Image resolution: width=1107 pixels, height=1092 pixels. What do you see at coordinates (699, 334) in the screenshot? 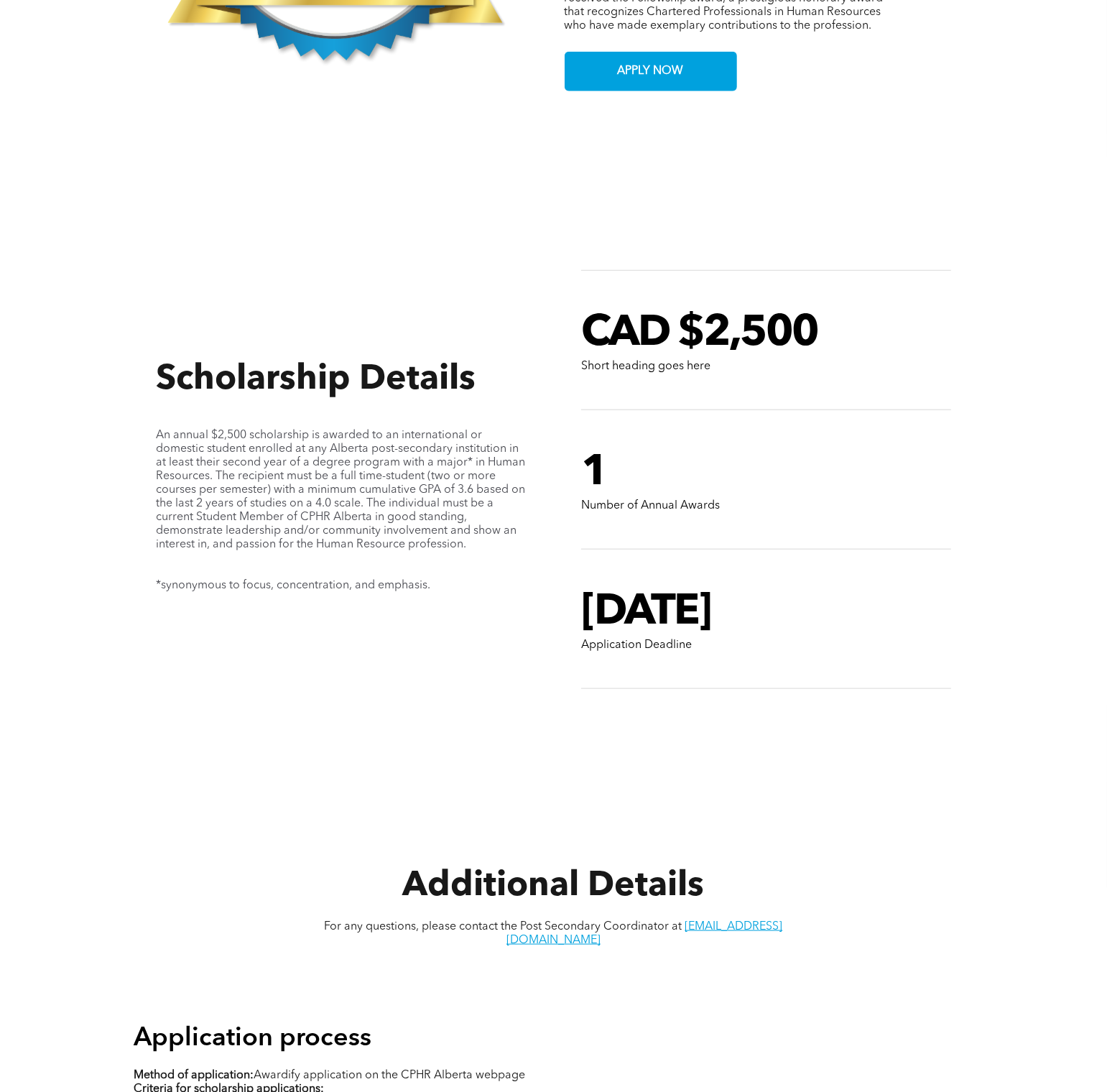
I see `span: CAD $2,500` at bounding box center [699, 334].